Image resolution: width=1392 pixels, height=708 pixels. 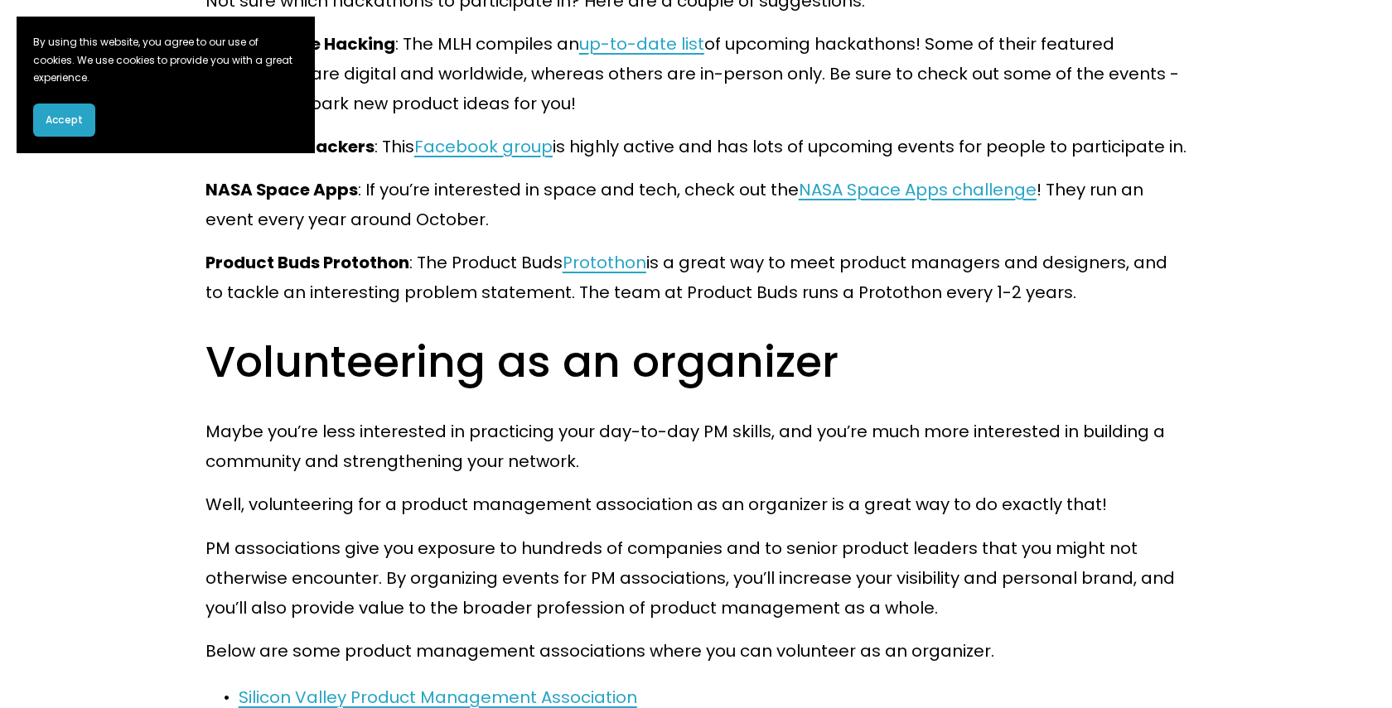 What do you see at coordinates (483, 147) in the screenshot?
I see `span: Facebook group` at bounding box center [483, 147].